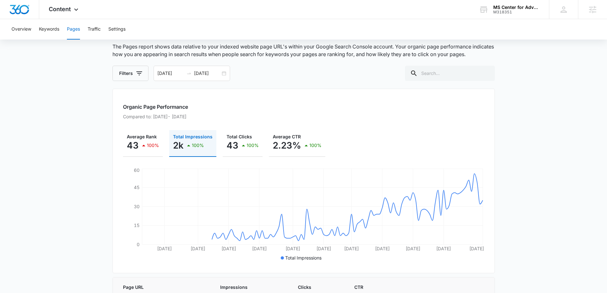 This screenshot has width=607, height=293. What do you see at coordinates (287, 136) in the screenshot?
I see `span: Average CTR` at bounding box center [287, 136].